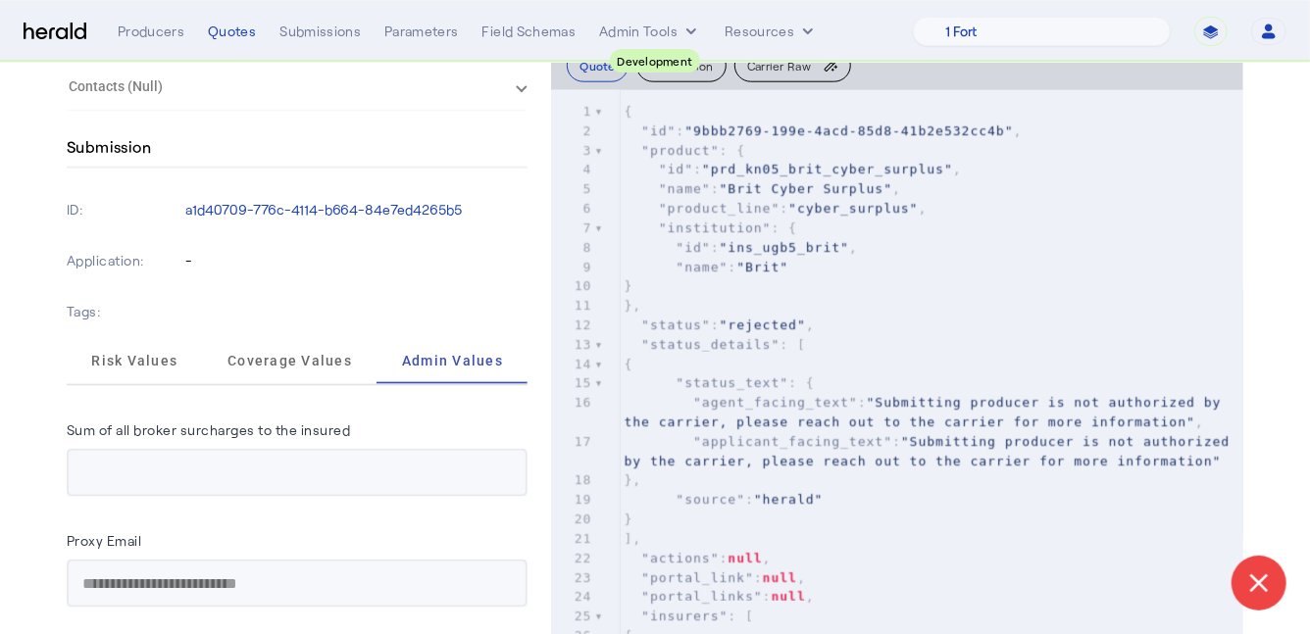  Describe the element at coordinates (848, 130) in the screenshot. I see `span: "9bbb2769-199e-4acd-85d8-41b2e532cc4b"` at that location.